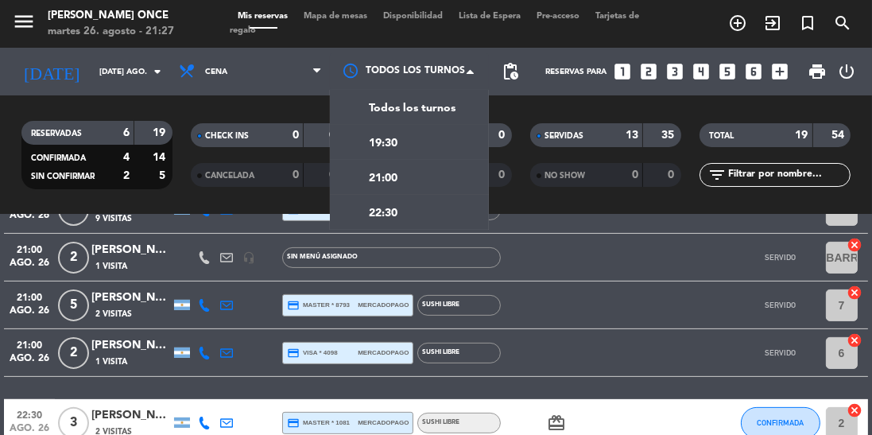 This screenshot has width=872, height=435. What do you see at coordinates (56, 134) in the screenshot?
I see `span: RESERVADAS` at bounding box center [56, 134].